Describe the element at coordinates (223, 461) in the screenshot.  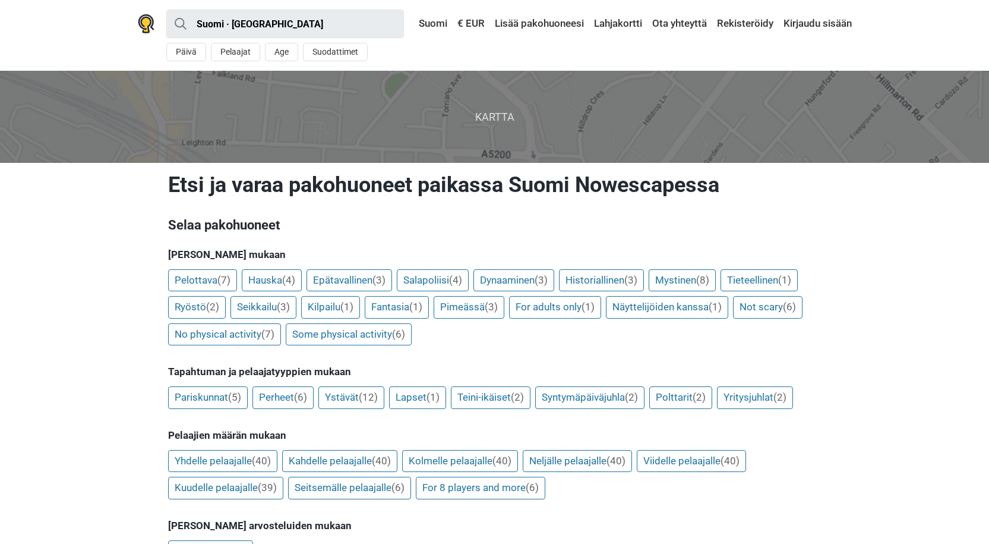
I see `a: Yhdelle pelaajalle(40)` at that location.